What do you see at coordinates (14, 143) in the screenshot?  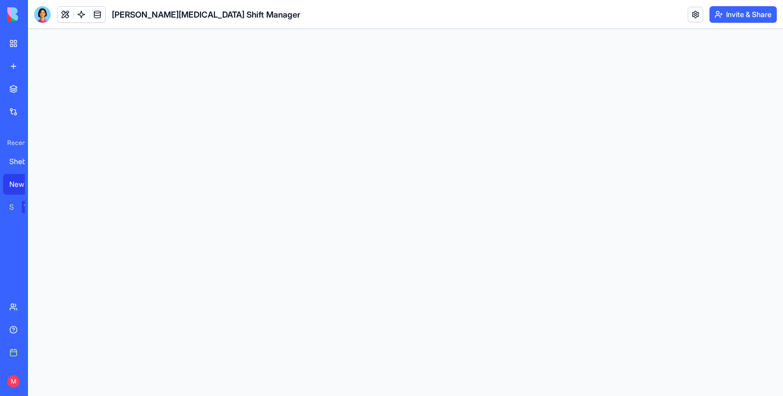 I see `span: Recent` at bounding box center [14, 143].